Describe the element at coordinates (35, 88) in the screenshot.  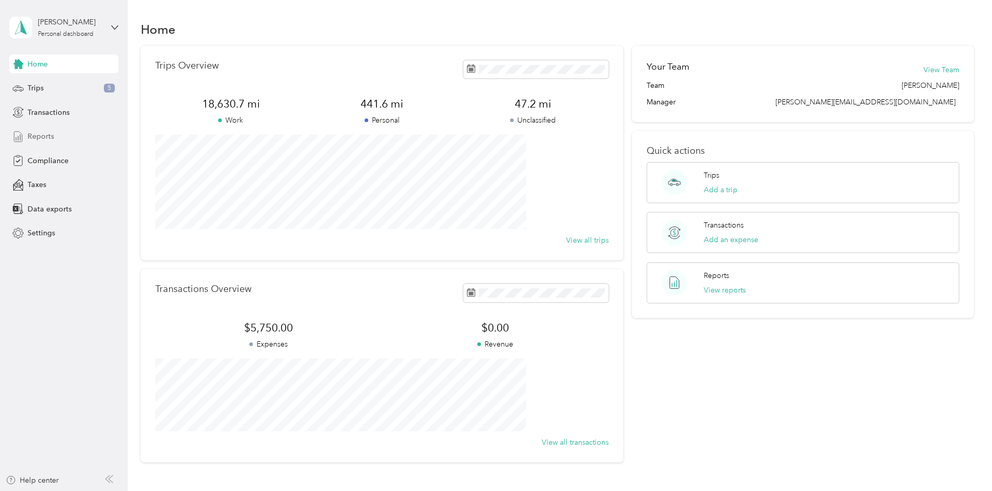
I see `span: Trips` at that location.